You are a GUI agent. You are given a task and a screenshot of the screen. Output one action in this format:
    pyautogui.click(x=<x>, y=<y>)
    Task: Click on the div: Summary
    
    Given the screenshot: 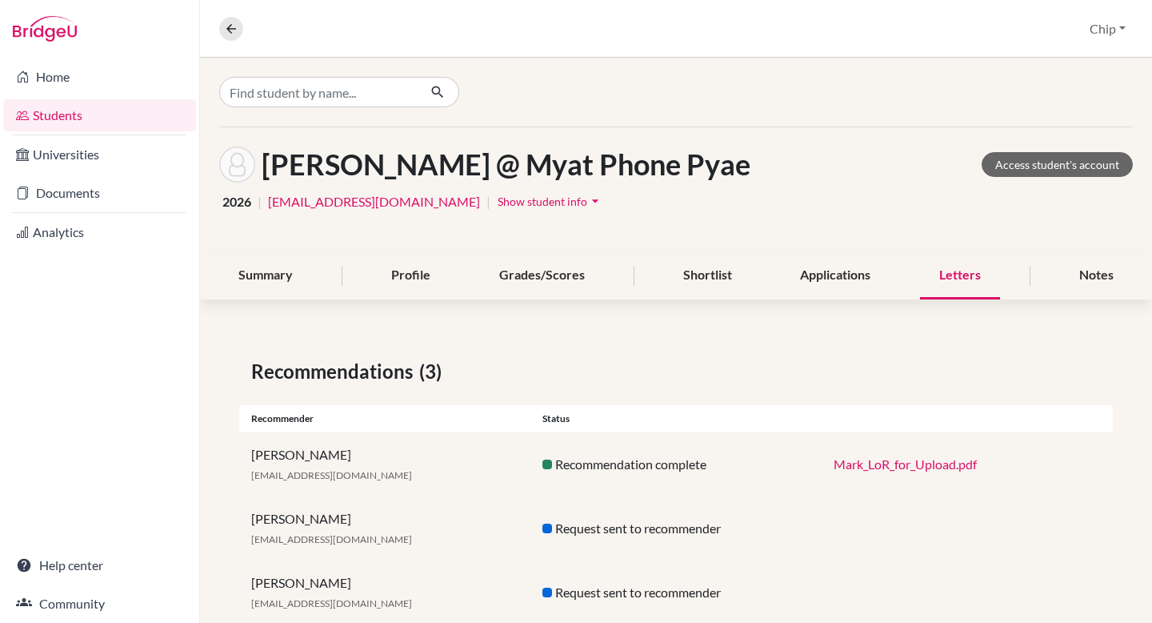 What is the action you would take?
    pyautogui.click(x=266, y=275)
    